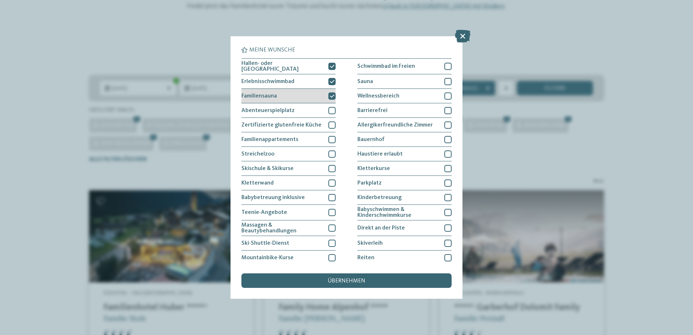  Describe the element at coordinates (268, 82) in the screenshot. I see `span: Erlebnisschwimmbad` at that location.